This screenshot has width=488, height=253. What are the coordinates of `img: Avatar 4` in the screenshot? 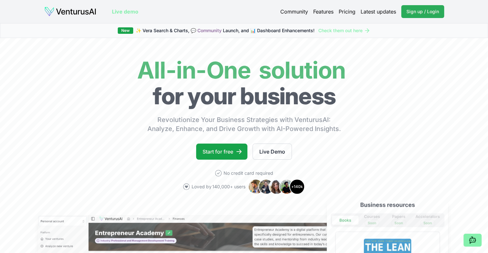 It's located at (287, 187).